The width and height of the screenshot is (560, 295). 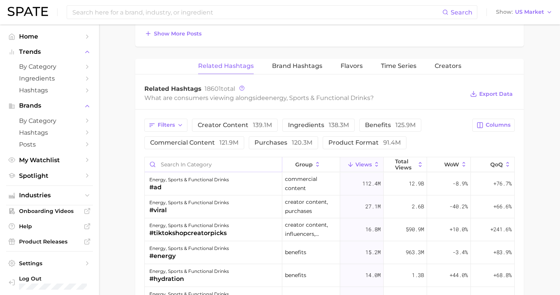 I want to click on span: Hashtags, so click(x=50, y=132).